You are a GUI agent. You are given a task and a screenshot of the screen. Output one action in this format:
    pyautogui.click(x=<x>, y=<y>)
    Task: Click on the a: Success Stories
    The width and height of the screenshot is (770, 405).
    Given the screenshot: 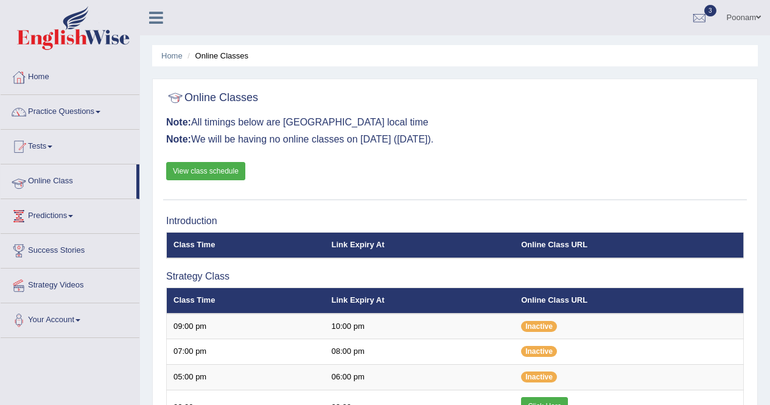 What is the action you would take?
    pyautogui.click(x=70, y=249)
    